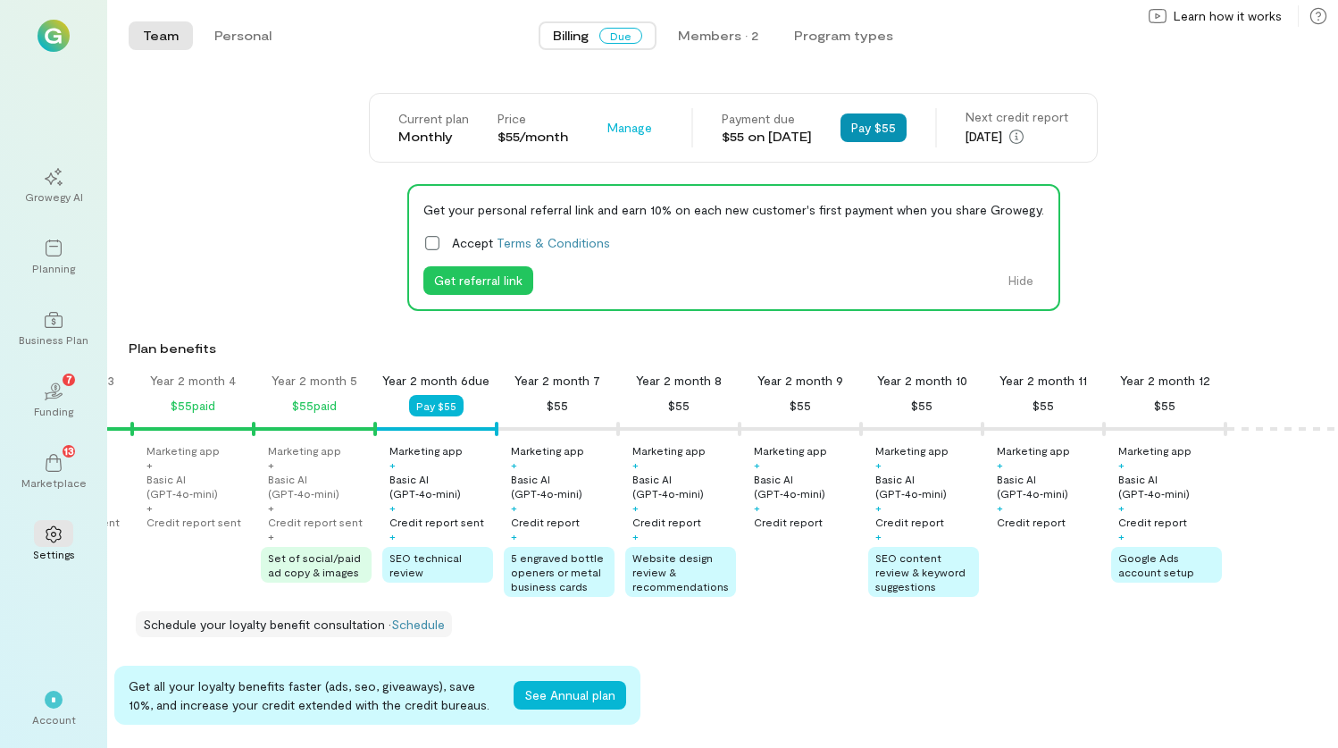 The height and width of the screenshot is (748, 1338). What do you see at coordinates (532, 137) in the screenshot?
I see `div: $55/month` at bounding box center [532, 137].